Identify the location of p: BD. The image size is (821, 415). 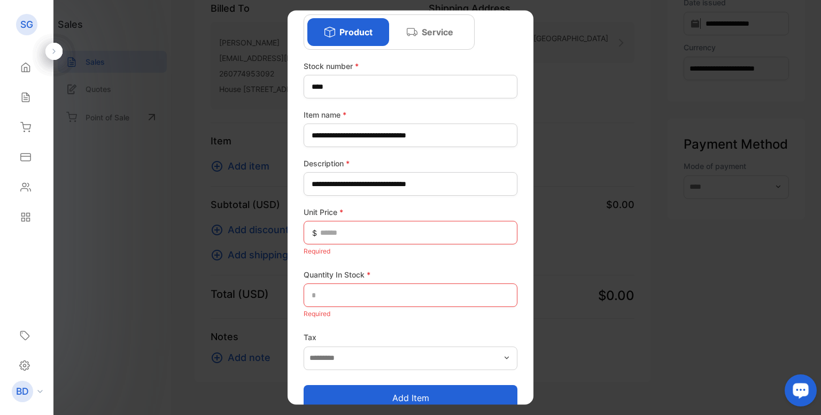
(22, 391).